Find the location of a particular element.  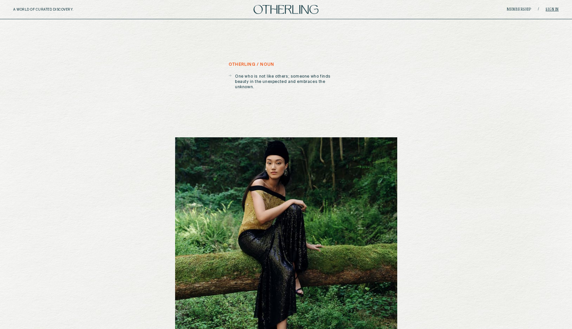

img: logo is located at coordinates (286, 9).